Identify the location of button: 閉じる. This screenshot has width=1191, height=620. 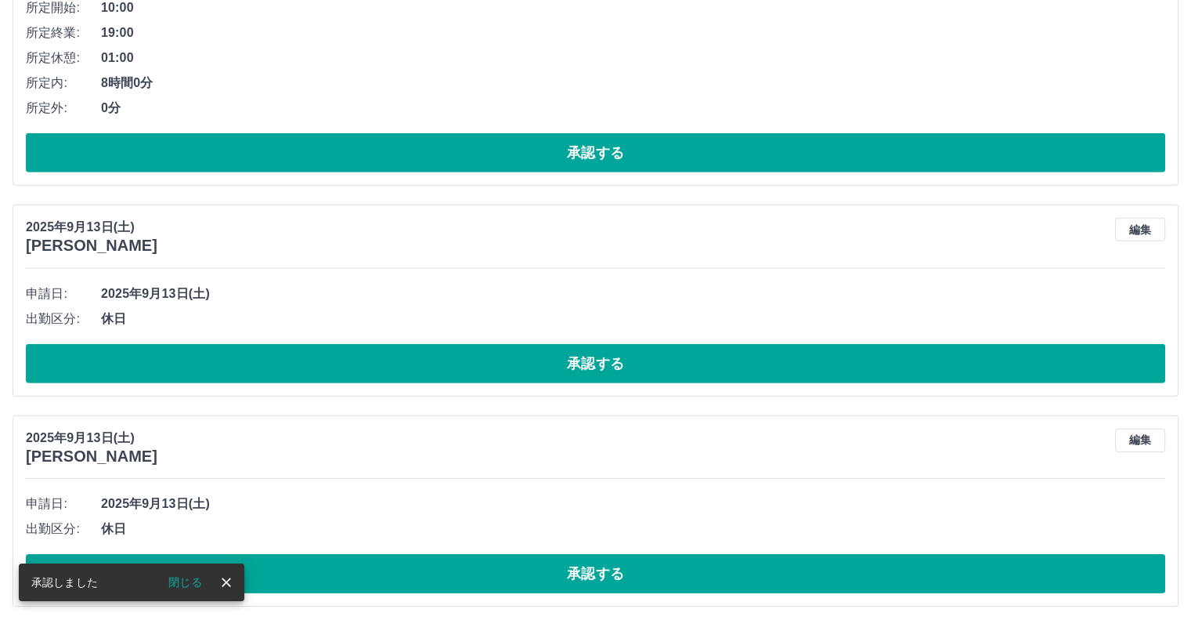
(185, 582).